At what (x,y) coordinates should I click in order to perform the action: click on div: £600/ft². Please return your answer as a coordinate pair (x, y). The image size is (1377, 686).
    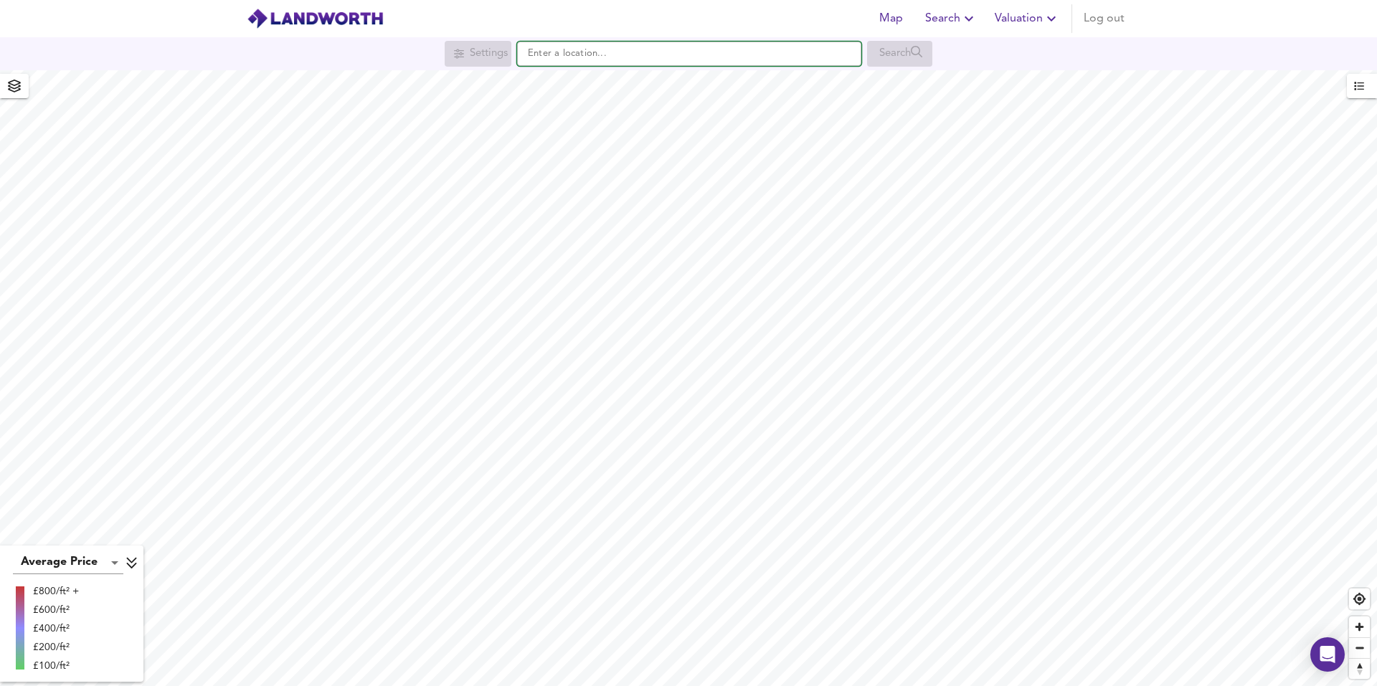
    Looking at the image, I should click on (56, 610).